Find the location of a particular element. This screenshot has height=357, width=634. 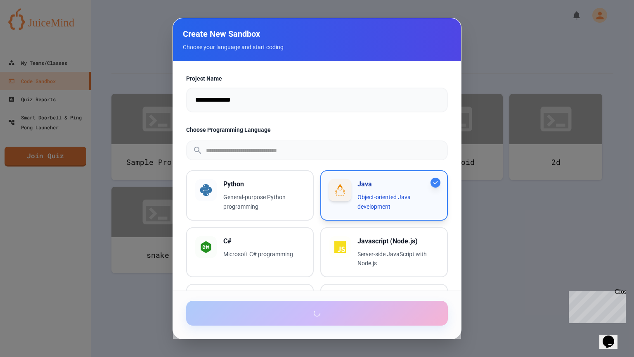

p: Object-oriented Java development is located at coordinates (398, 202).